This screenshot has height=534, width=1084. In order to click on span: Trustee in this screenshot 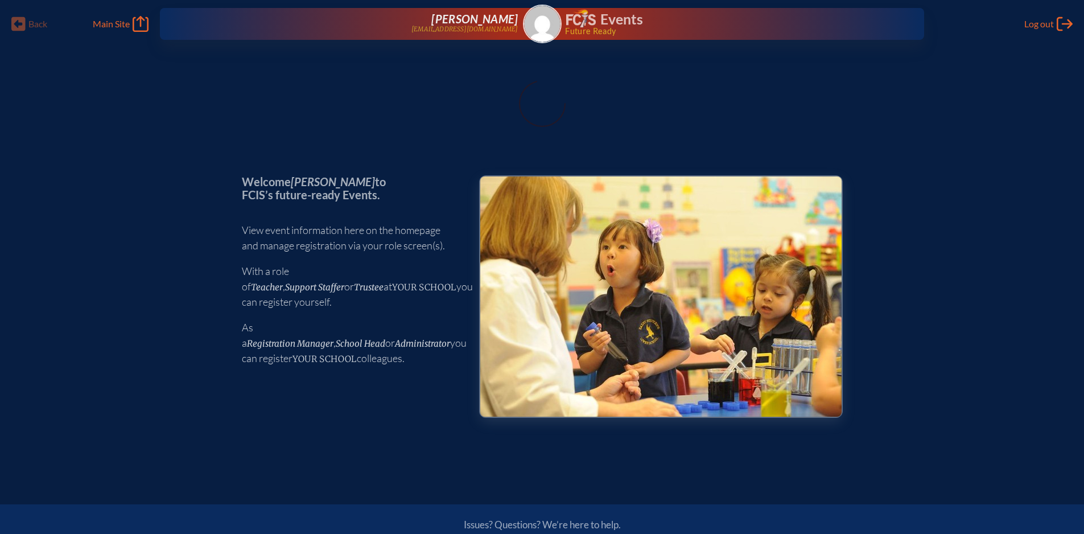, I will do `click(369, 287)`.